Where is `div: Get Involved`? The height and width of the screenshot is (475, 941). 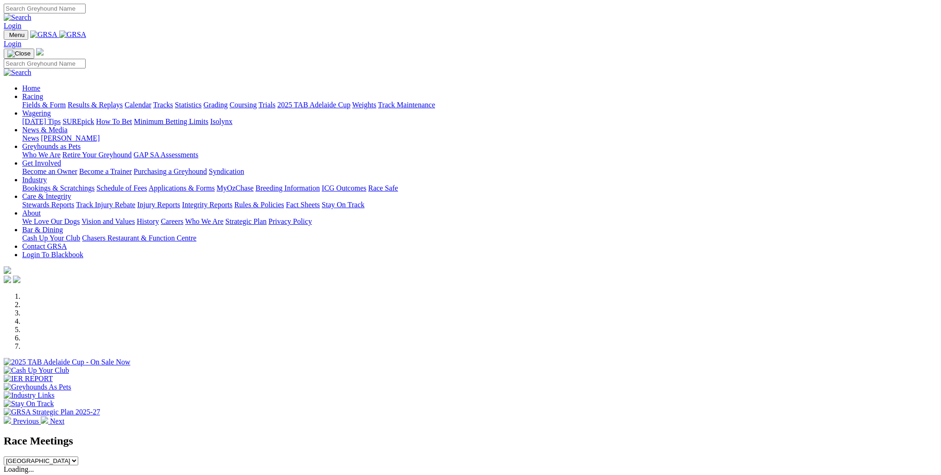
div: Get Involved is located at coordinates (479, 172).